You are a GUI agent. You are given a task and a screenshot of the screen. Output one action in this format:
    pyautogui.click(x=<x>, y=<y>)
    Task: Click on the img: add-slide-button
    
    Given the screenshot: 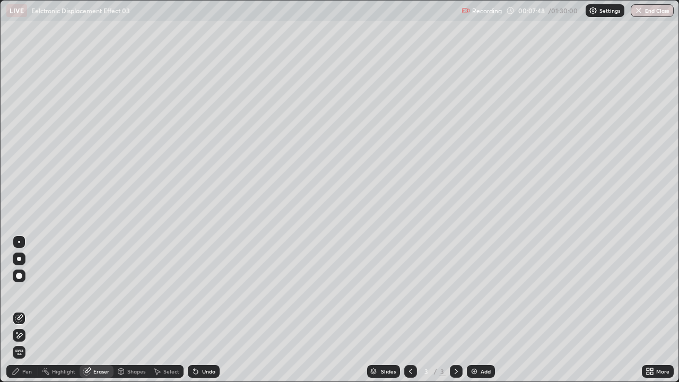 What is the action you would take?
    pyautogui.click(x=474, y=371)
    